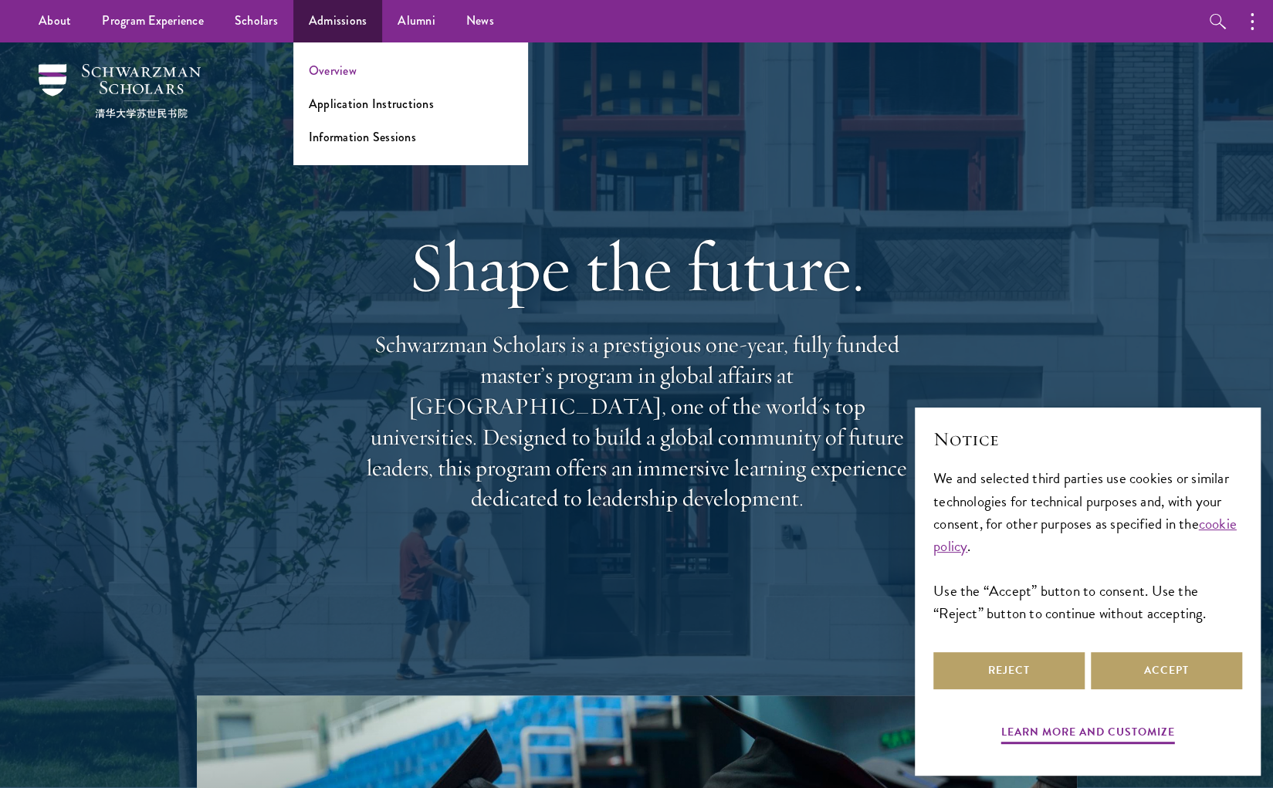 The height and width of the screenshot is (788, 1273). What do you see at coordinates (1087, 545) in the screenshot?
I see `div: We and selected third parties use cookies or similar technologies for technical purposes and, wit...` at bounding box center [1087, 545].